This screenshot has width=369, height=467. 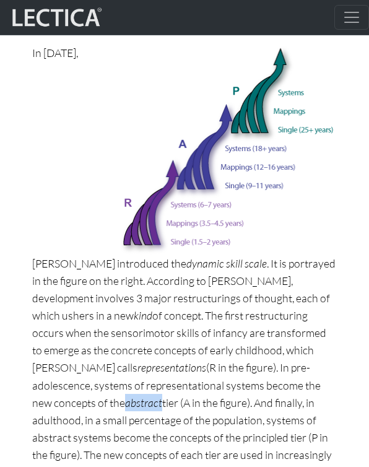 I want to click on i: representations, so click(x=172, y=368).